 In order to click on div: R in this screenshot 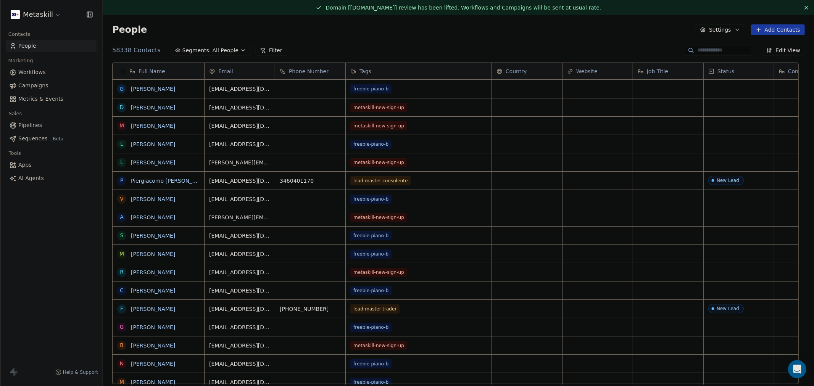, I will do `click(122, 272)`.